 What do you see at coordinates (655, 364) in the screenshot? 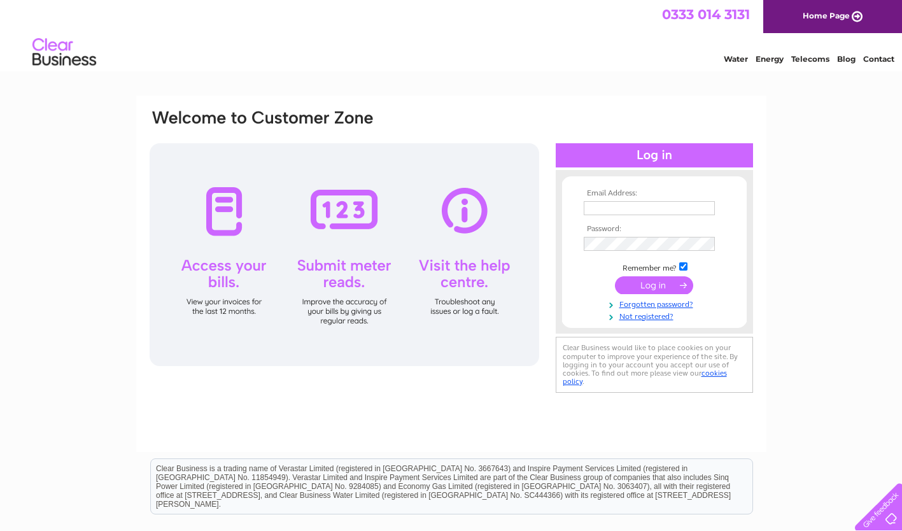
I see `div: Clear Business would like to place cookies on your computer to improve your experience of the sit...` at bounding box center [655, 364].